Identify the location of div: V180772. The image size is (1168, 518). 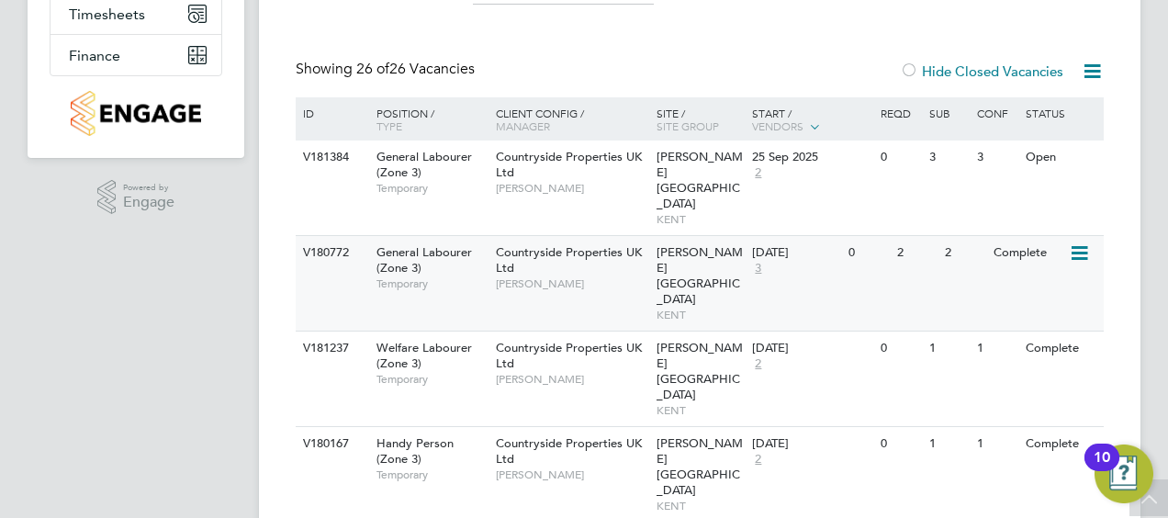
(331, 253).